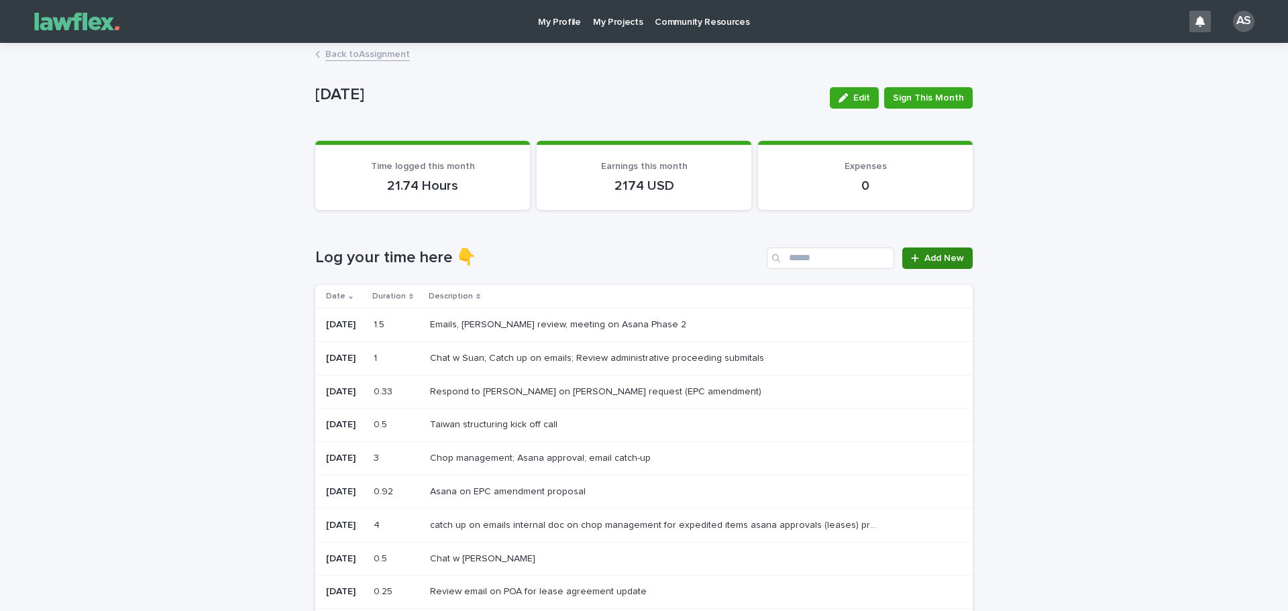  What do you see at coordinates (644, 186) in the screenshot?
I see `p: 2174 USD` at bounding box center [644, 186].